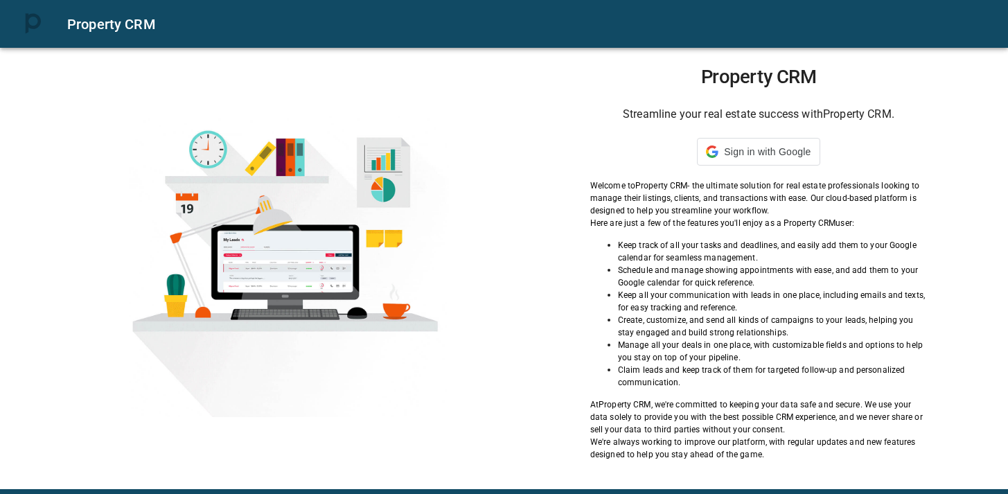 Image resolution: width=1008 pixels, height=494 pixels. I want to click on p: Claim leads and keep track of them for targeted follow-up and personalized communication., so click(772, 376).